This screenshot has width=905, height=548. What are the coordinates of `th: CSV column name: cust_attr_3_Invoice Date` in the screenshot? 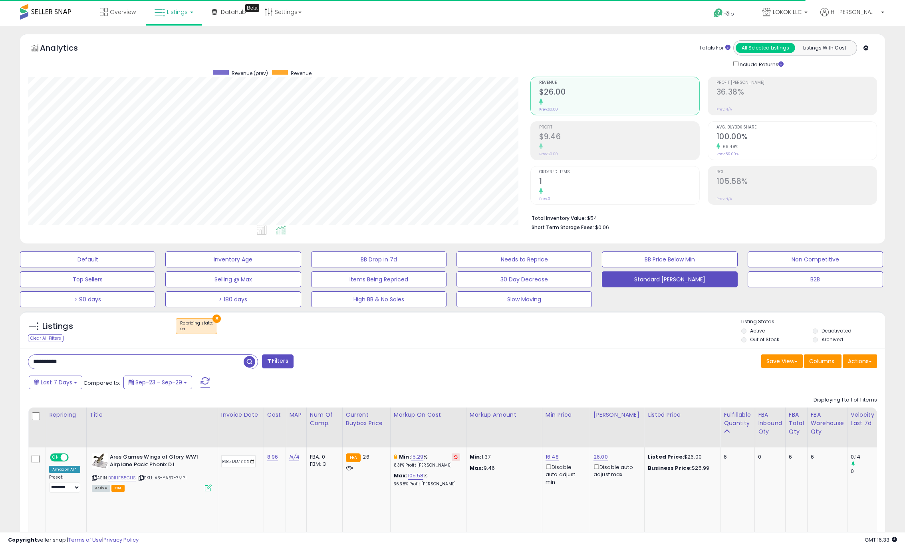 It's located at (240, 428).